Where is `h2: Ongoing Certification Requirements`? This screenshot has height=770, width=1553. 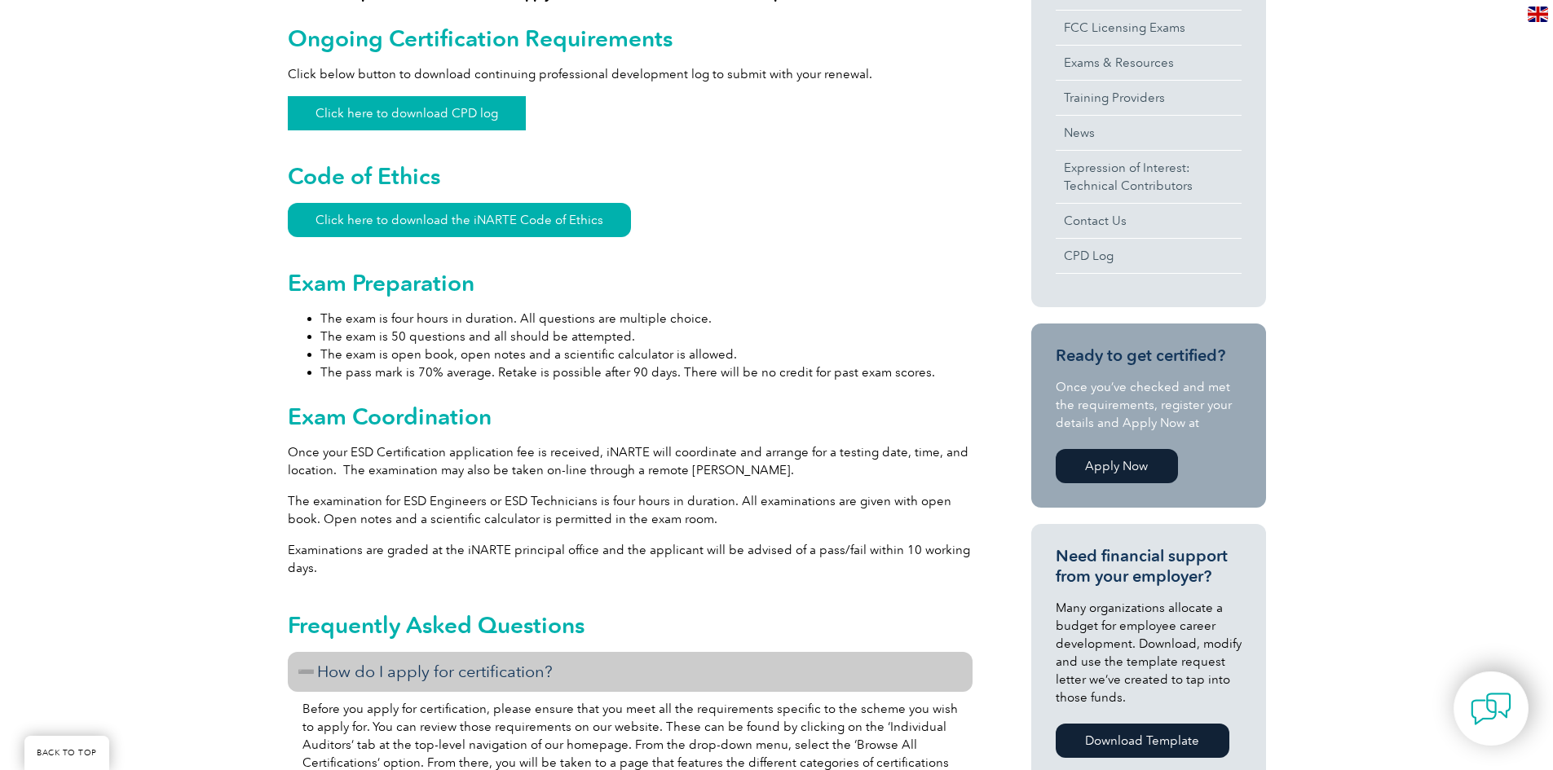
h2: Ongoing Certification Requirements is located at coordinates (630, 38).